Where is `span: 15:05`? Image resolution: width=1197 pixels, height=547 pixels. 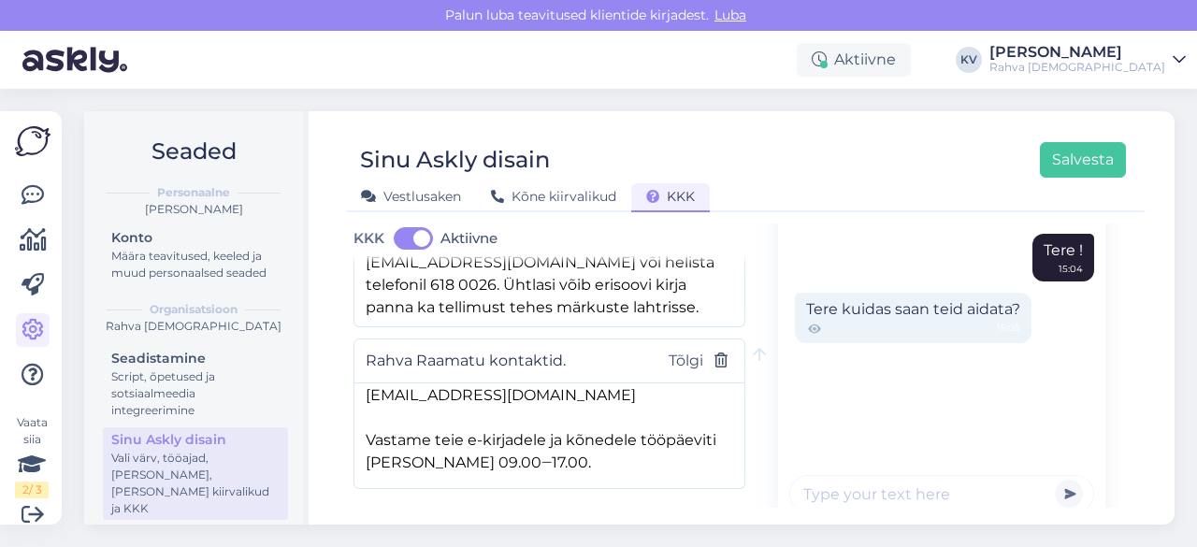 span: 15:05 is located at coordinates (1008, 329).